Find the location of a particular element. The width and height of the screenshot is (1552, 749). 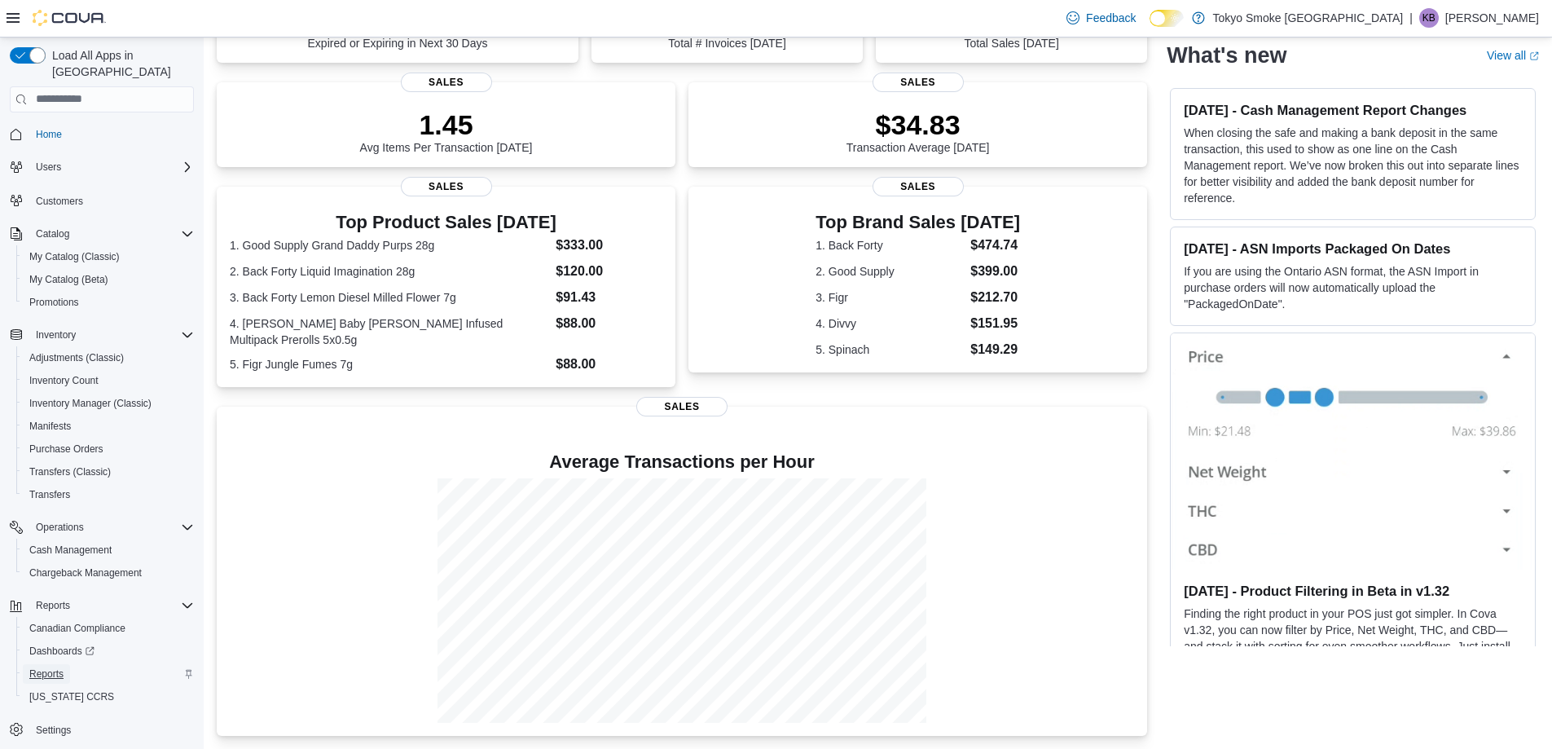

p: If you are using the Ontario ASN format, the ASN Import in purchase orders will now automatically... is located at coordinates (1353, 288).